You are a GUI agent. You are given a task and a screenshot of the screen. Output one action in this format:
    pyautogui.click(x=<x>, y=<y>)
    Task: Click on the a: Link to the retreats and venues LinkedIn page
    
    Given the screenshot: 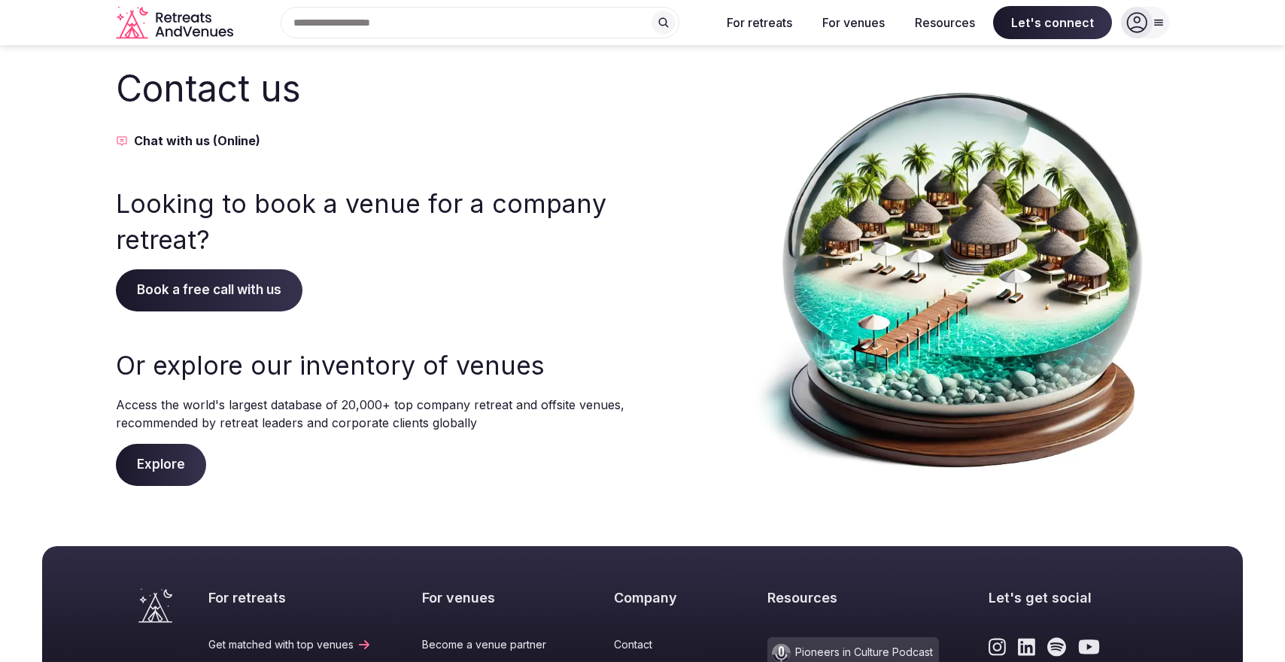 What is the action you would take?
    pyautogui.click(x=1026, y=647)
    